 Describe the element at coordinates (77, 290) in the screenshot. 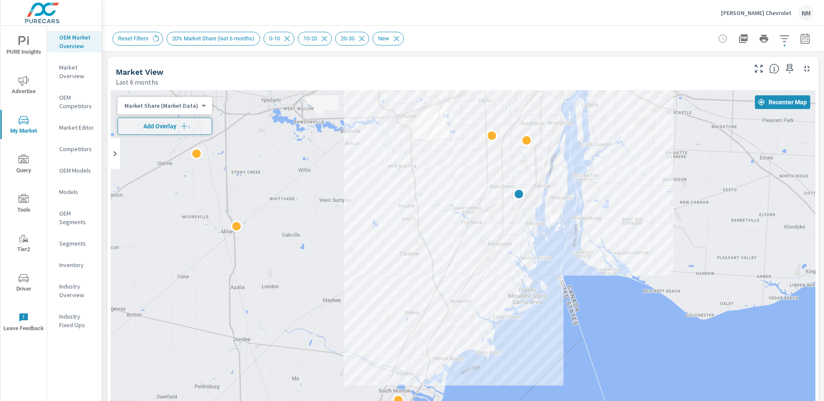

I see `p: Industry Overview` at that location.